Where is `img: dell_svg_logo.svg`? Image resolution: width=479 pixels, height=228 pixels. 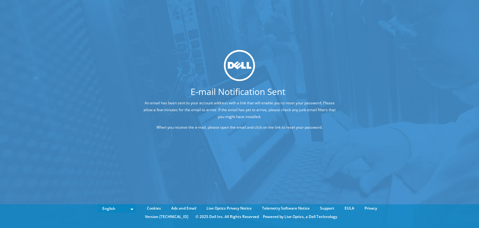 img: dell_svg_logo.svg is located at coordinates (240, 66).